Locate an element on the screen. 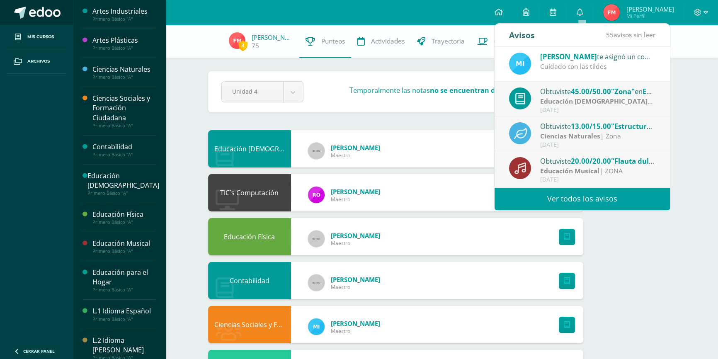 The width and height of the screenshot is (718, 359). a: Unidad 4 is located at coordinates (263, 92).